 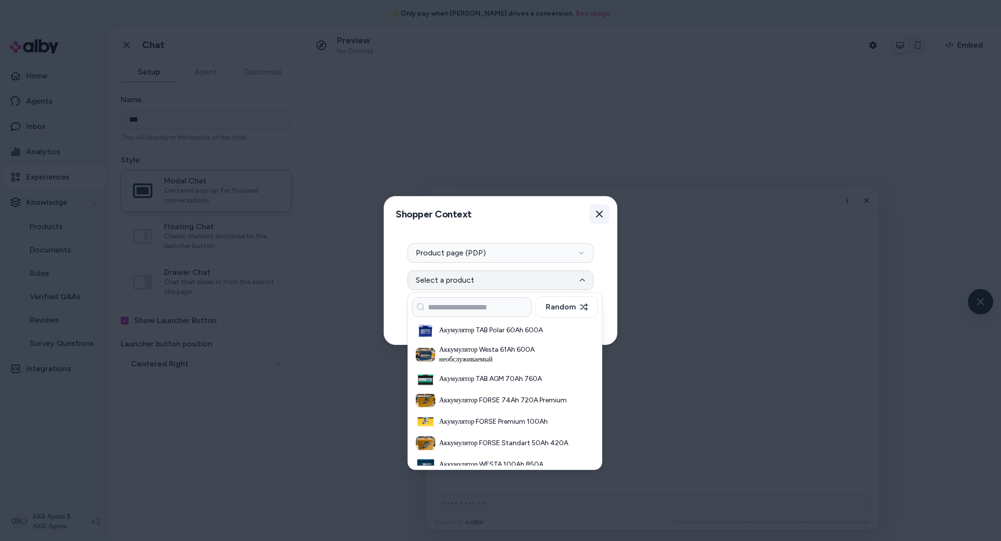 I want to click on img: Аккумулятор Westa 61Ah 600A необслуживаемый, so click(x=425, y=355).